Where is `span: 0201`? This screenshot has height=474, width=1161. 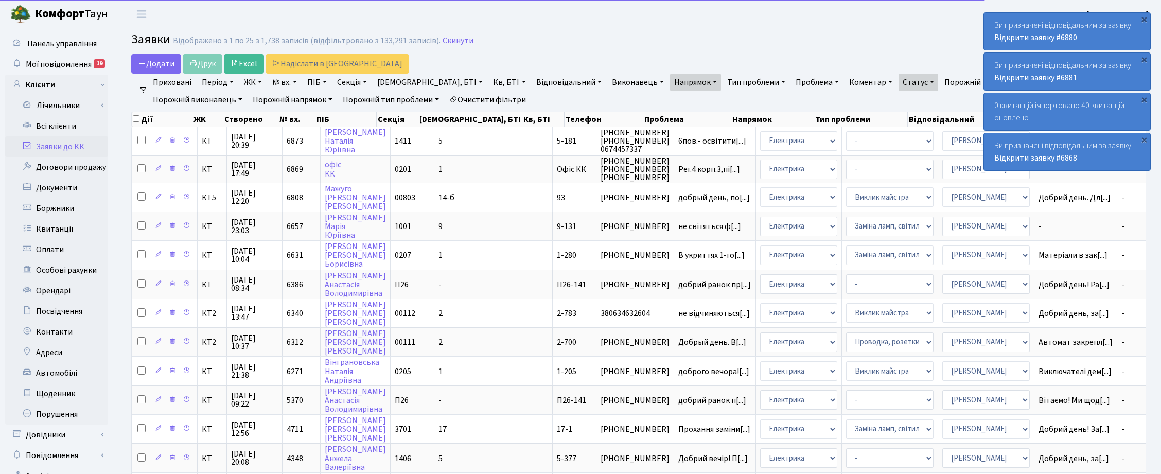
span: 0201 is located at coordinates (403, 169).